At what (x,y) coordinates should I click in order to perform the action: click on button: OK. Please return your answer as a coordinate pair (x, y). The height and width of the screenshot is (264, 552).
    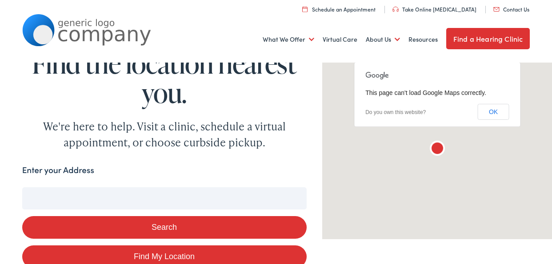
    Looking at the image, I should click on (493, 112).